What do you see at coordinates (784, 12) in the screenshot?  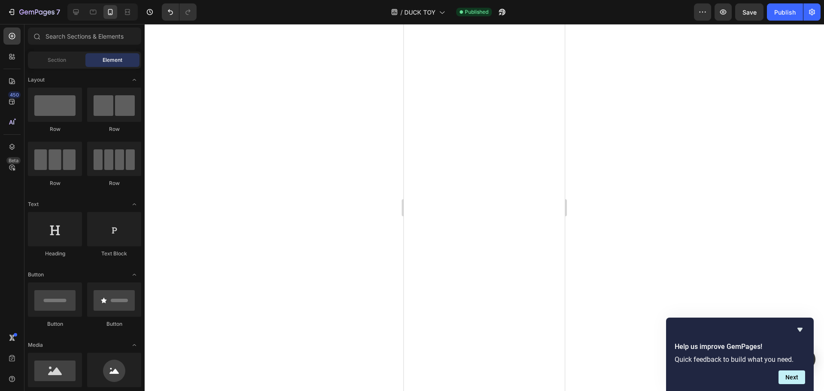 I see `button: Publish` at bounding box center [784, 12].